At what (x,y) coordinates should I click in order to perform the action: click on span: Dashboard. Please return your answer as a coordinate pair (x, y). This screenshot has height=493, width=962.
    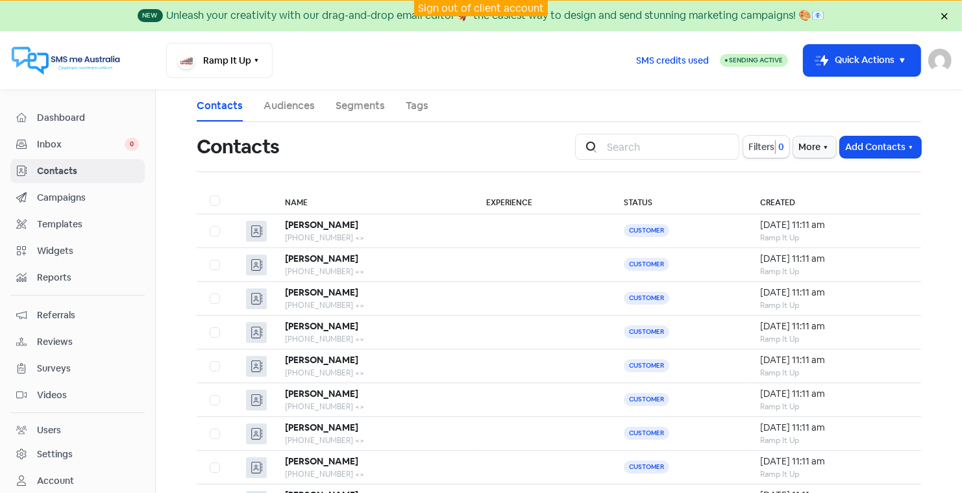
    Looking at the image, I should click on (88, 117).